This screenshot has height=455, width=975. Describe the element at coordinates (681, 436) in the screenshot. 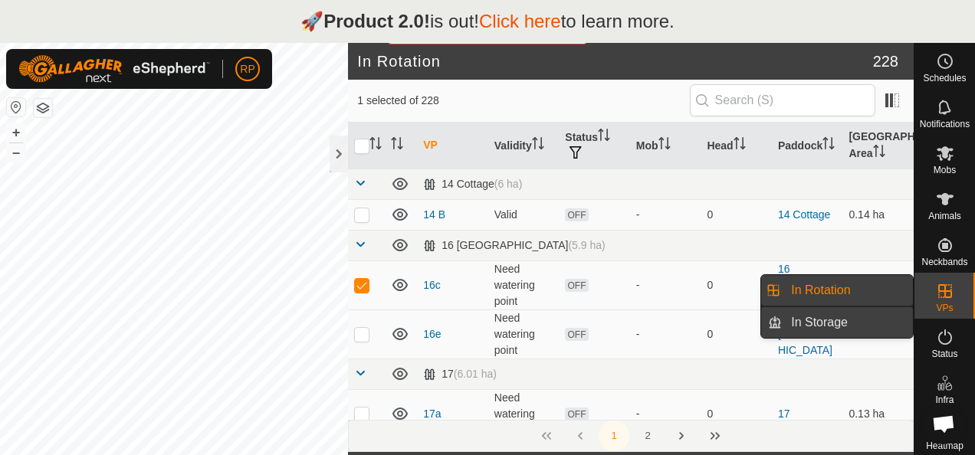

I see `button: Next Page` at that location.